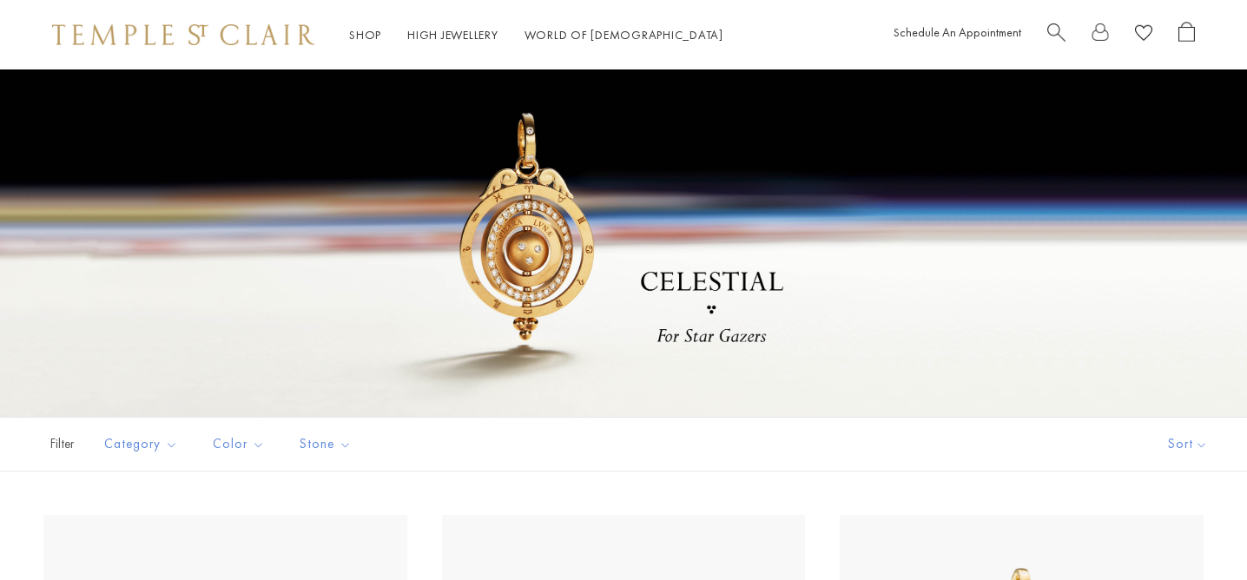 Image resolution: width=1247 pixels, height=580 pixels. Describe the element at coordinates (143, 444) in the screenshot. I see `span: Category` at that location.